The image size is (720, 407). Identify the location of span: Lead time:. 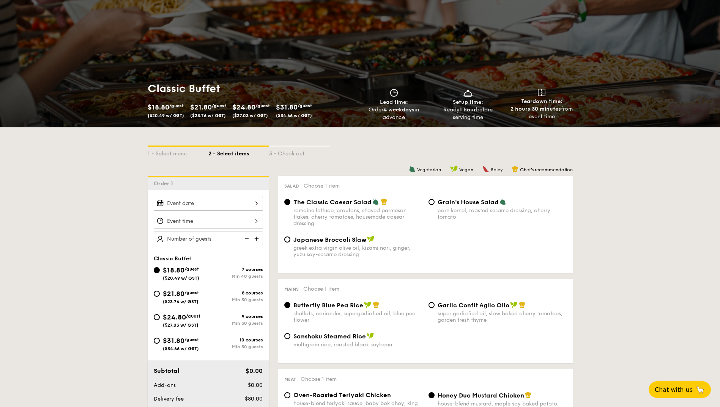
(394, 102).